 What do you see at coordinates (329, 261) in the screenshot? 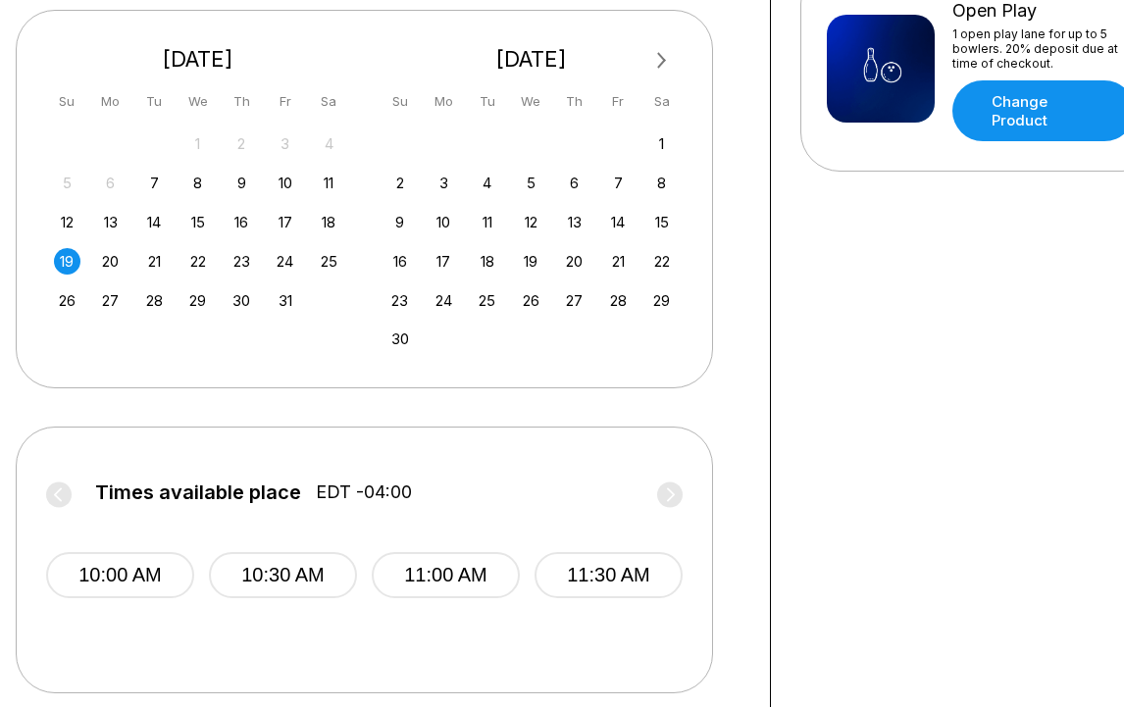
I see `div: Choose Saturday, October 25th, 2025` at bounding box center [329, 261].